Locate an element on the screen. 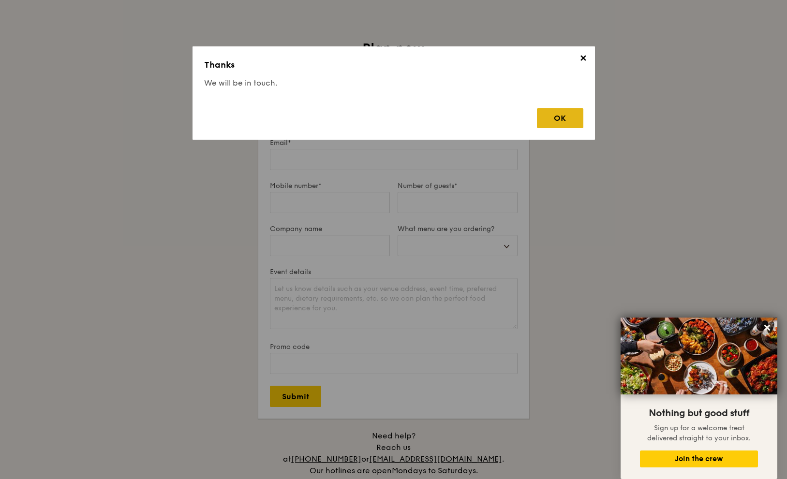 The width and height of the screenshot is (787, 479). span: Nothing but good stuff is located at coordinates (699, 414).